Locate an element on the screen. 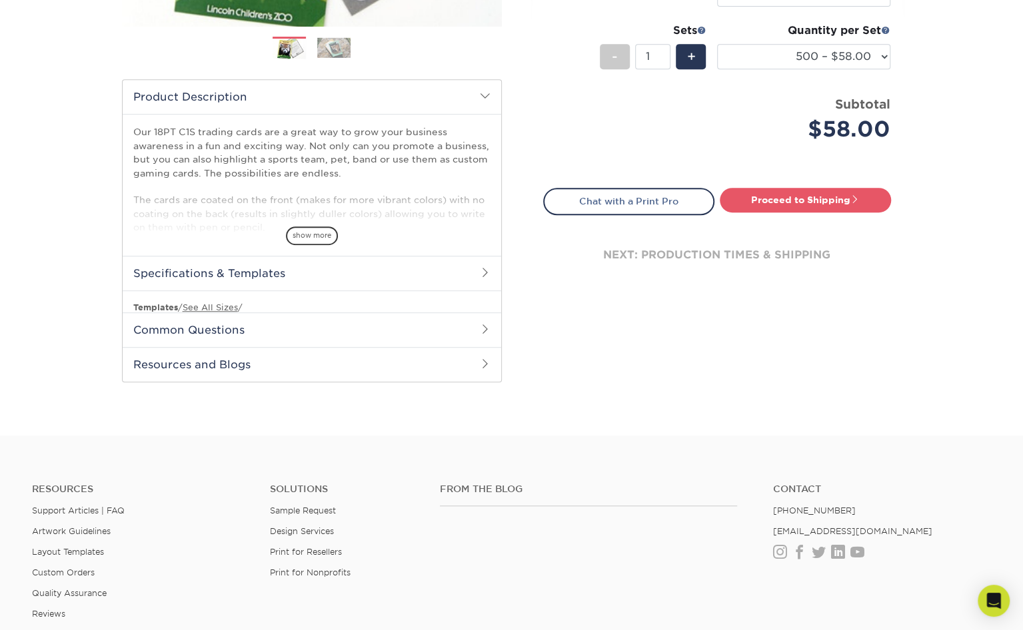 This screenshot has width=1023, height=630. h4: Contact is located at coordinates (882, 489).